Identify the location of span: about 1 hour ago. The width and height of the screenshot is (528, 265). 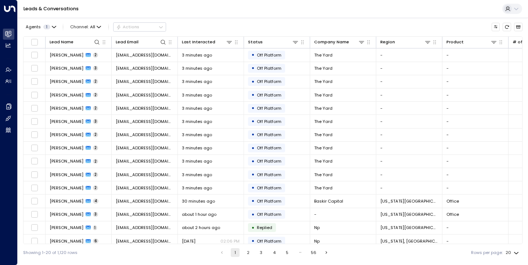
(199, 214).